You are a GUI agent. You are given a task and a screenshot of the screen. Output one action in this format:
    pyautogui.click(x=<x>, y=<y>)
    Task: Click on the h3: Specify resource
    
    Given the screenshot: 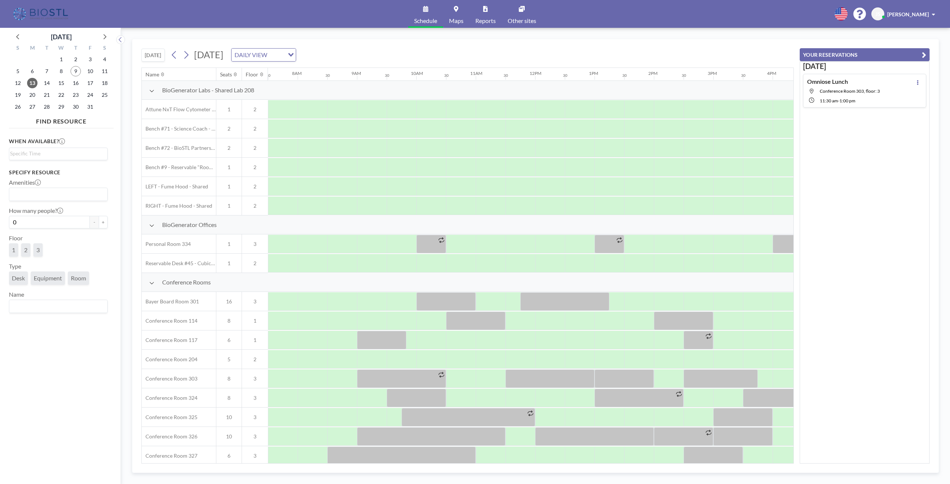 What is the action you would take?
    pyautogui.click(x=58, y=172)
    